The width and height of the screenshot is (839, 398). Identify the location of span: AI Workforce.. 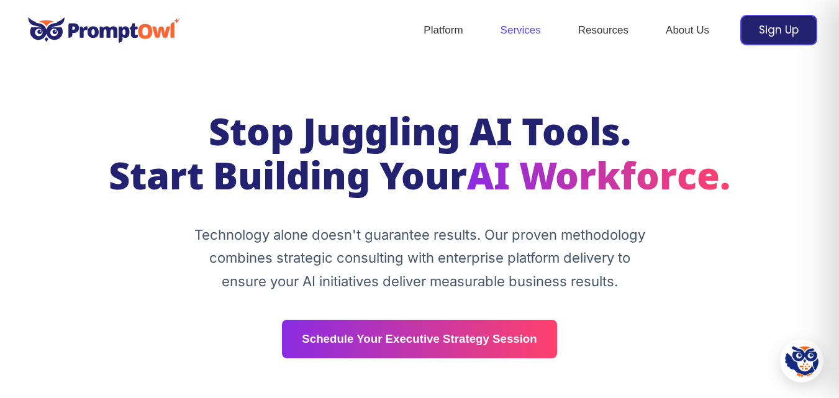
(599, 179).